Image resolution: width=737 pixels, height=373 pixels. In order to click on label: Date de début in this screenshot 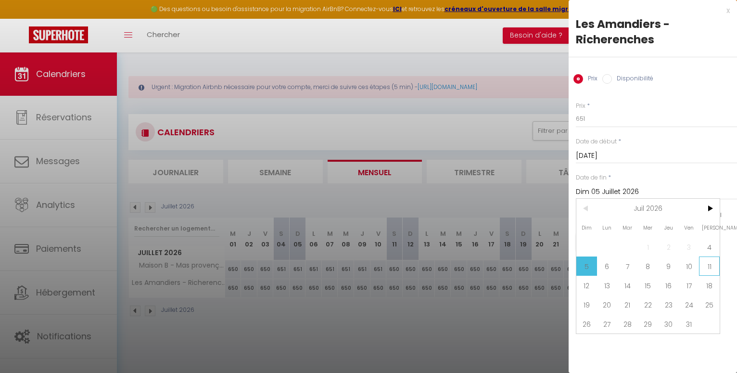, I will do `click(596, 141)`.